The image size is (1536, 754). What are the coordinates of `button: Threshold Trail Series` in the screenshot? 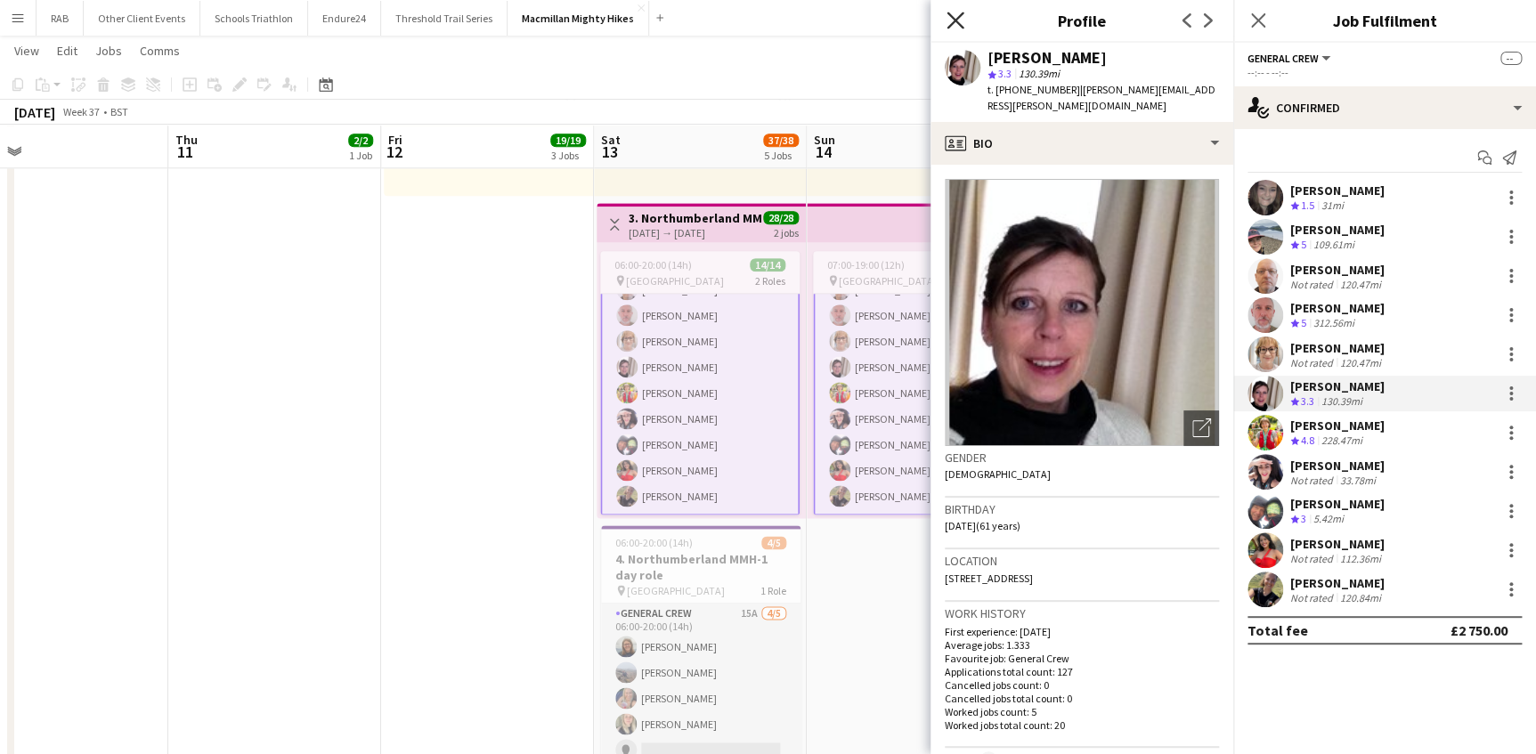 It's located at (444, 18).